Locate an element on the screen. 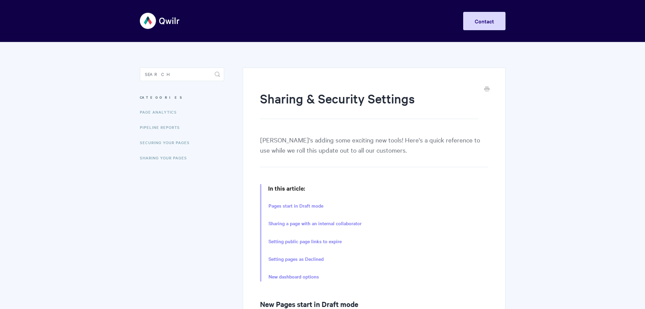  a: Sharing Your Pages is located at coordinates (166, 158).